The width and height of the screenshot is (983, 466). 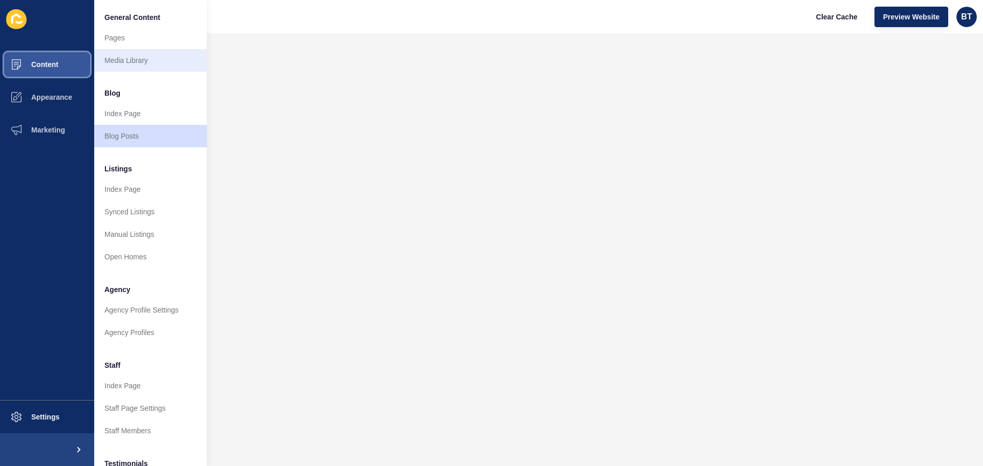 What do you see at coordinates (911, 17) in the screenshot?
I see `span: Preview Website` at bounding box center [911, 17].